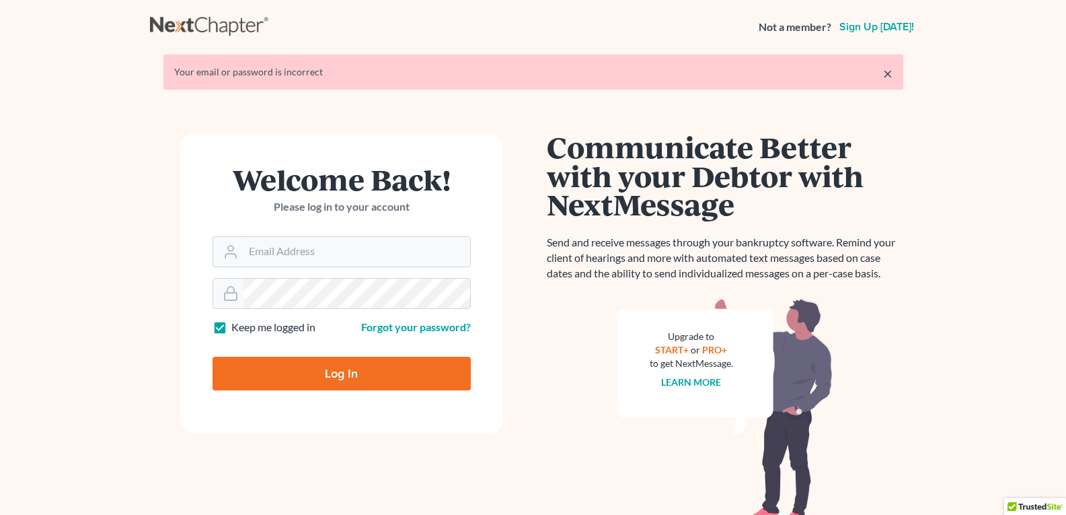 The image size is (1066, 515). I want to click on a: PRO+, so click(714, 349).